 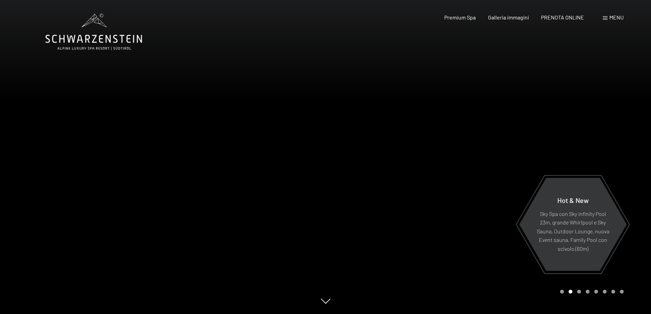 What do you see at coordinates (579, 292) in the screenshot?
I see `div: Carousel Page 3` at bounding box center [579, 292].